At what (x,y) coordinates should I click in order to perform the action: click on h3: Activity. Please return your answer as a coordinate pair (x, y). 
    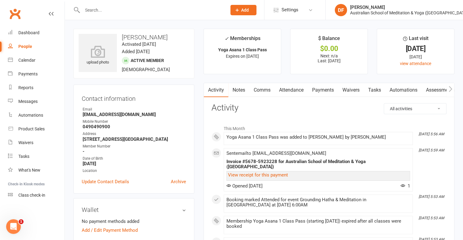
    Looking at the image, I should click on (329, 108).